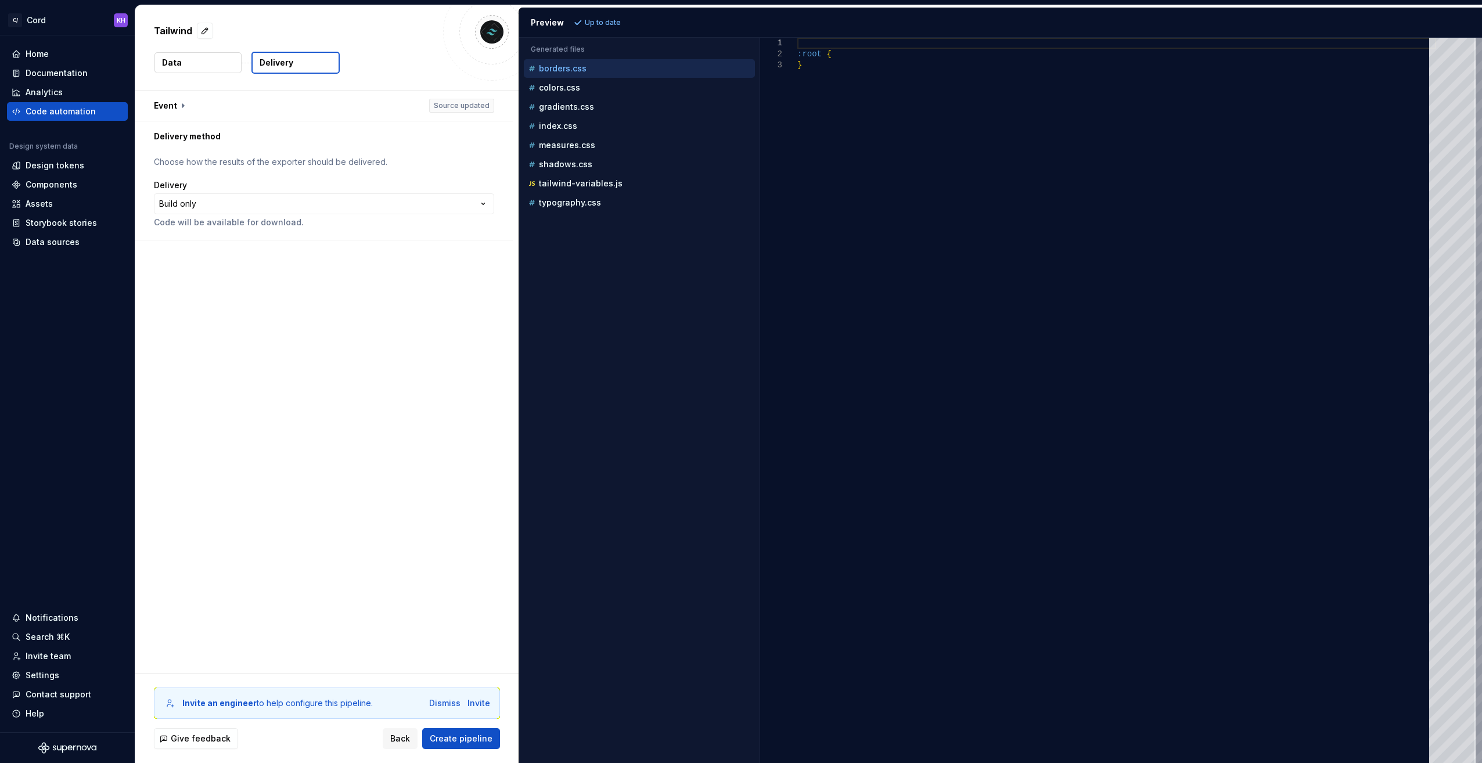 This screenshot has width=1482, height=763. I want to click on span: Create pipeline, so click(461, 739).